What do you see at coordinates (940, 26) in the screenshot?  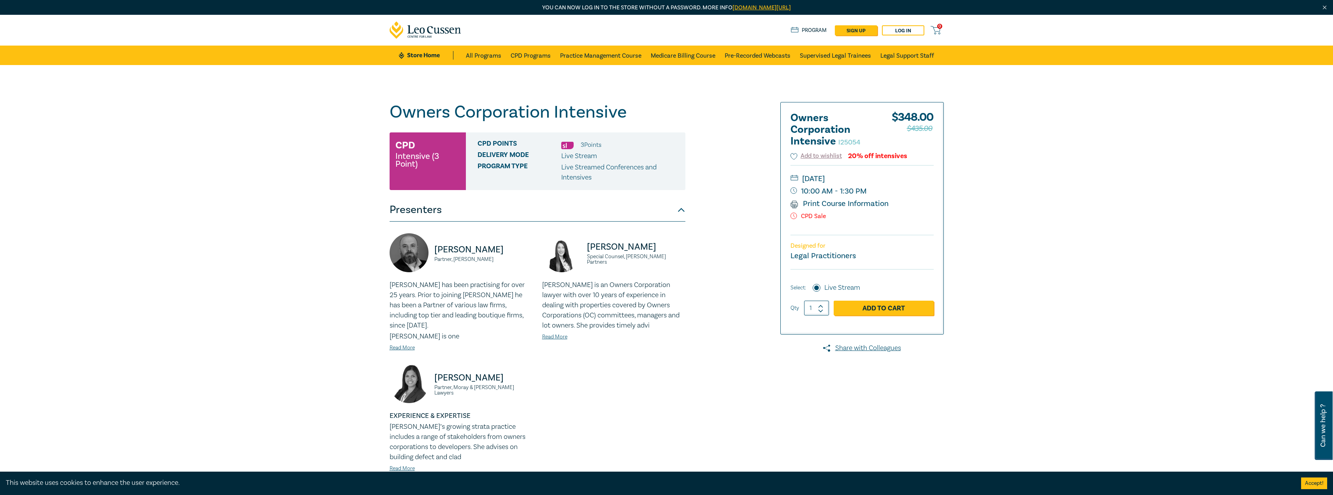 I see `span: 0` at bounding box center [940, 26].